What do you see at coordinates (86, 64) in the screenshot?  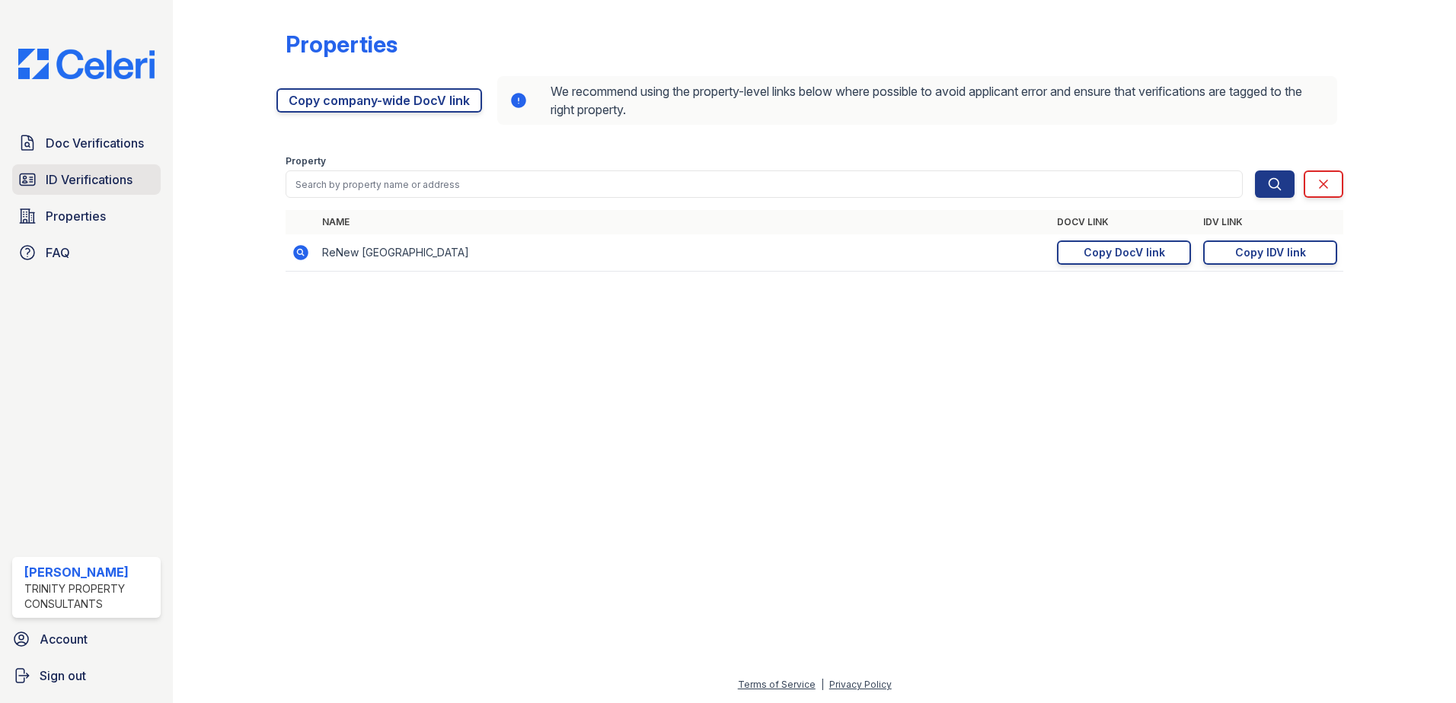 I see `img: CE_Logo_Blue-a8612792a0a2168367f1c8372b55b34899dd931a85d93a1a3d3e32e68fde9ad4.png` at bounding box center [86, 64].